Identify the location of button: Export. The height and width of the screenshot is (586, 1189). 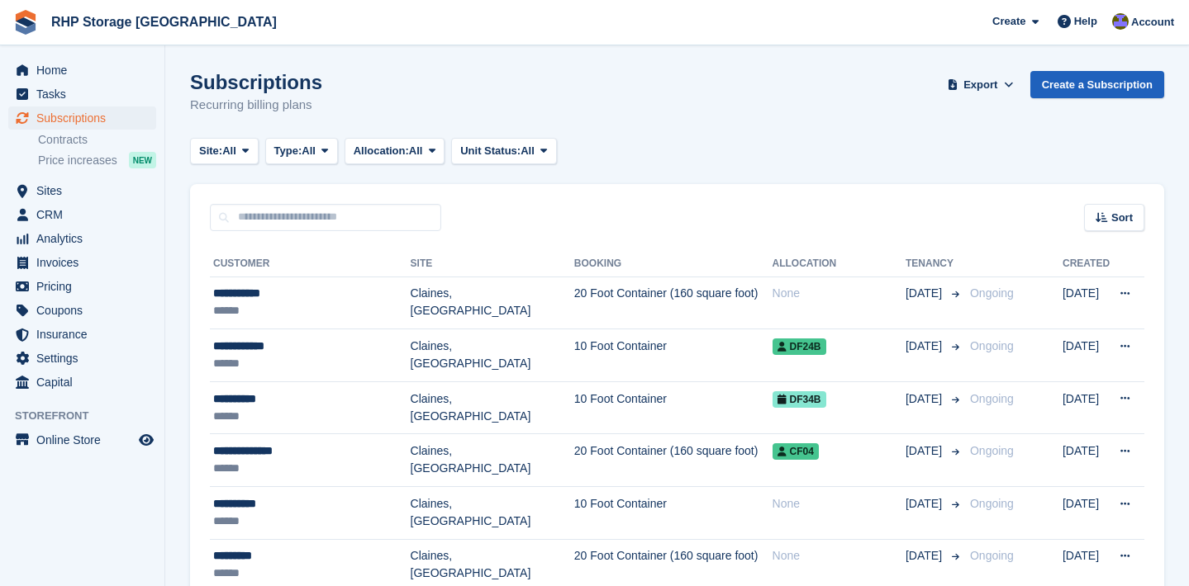
(981, 84).